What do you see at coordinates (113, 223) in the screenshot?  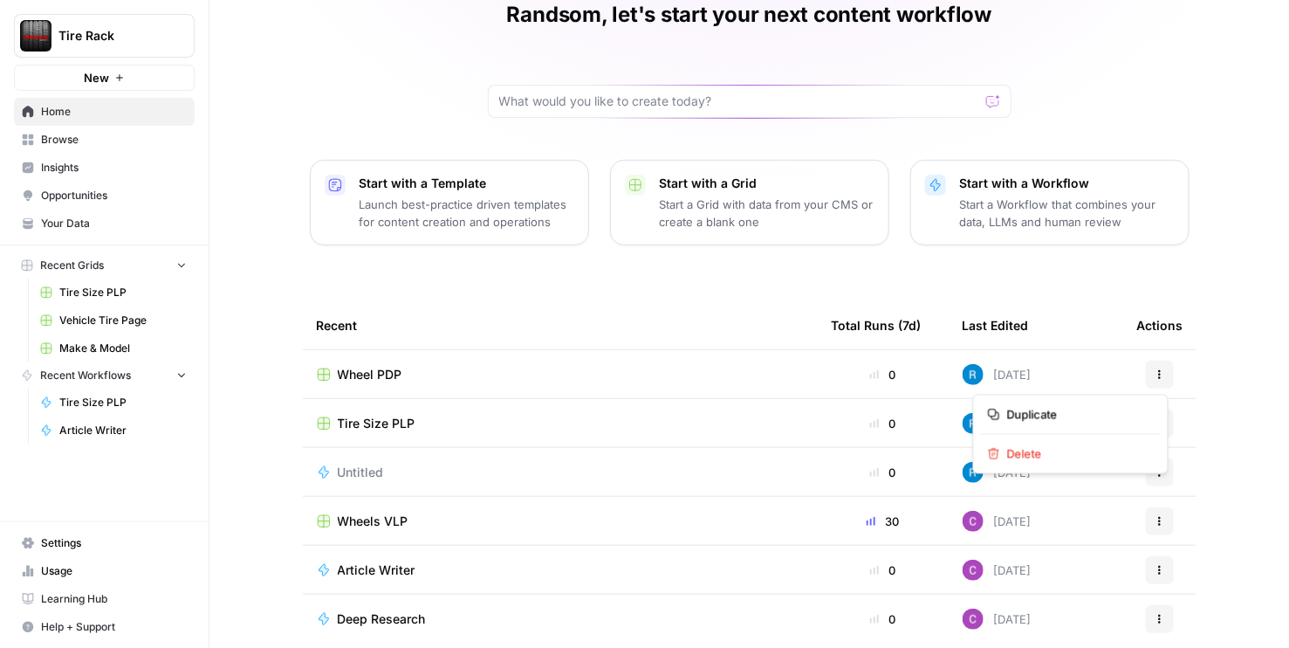 I see `span: Your Data` at bounding box center [113, 223].